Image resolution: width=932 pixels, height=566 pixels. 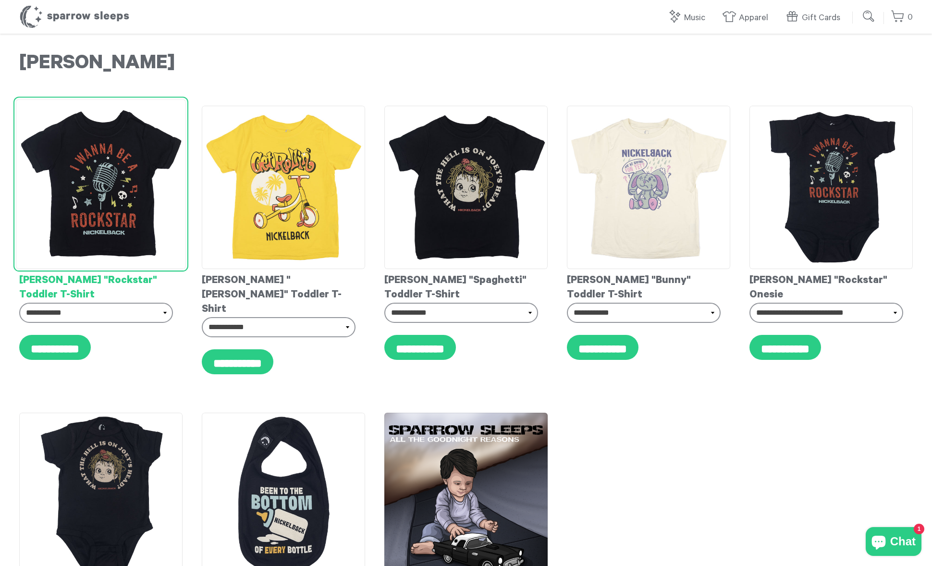 I want to click on inbox-online-store-chat: Shopify online store chat, so click(x=893, y=542).